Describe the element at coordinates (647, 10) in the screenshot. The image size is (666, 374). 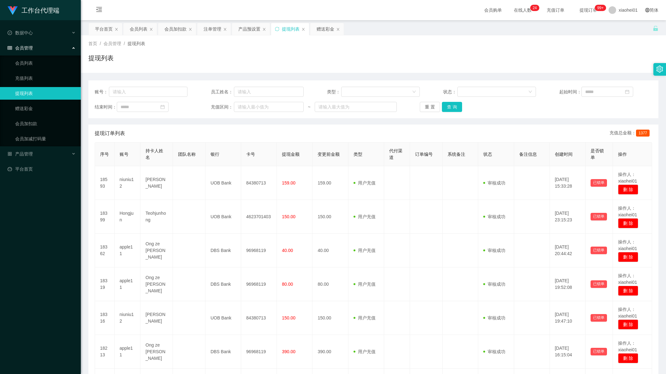
I see `i: 图标: global` at that location.